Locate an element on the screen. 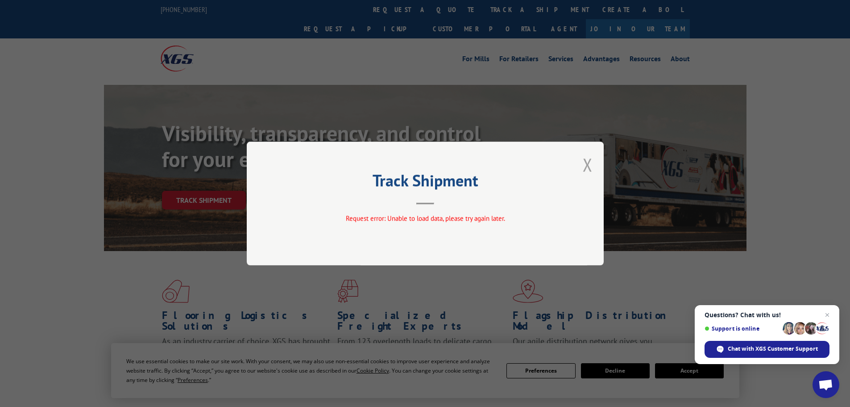 Image resolution: width=850 pixels, height=407 pixels. h2: Track Shipment is located at coordinates (425, 183).